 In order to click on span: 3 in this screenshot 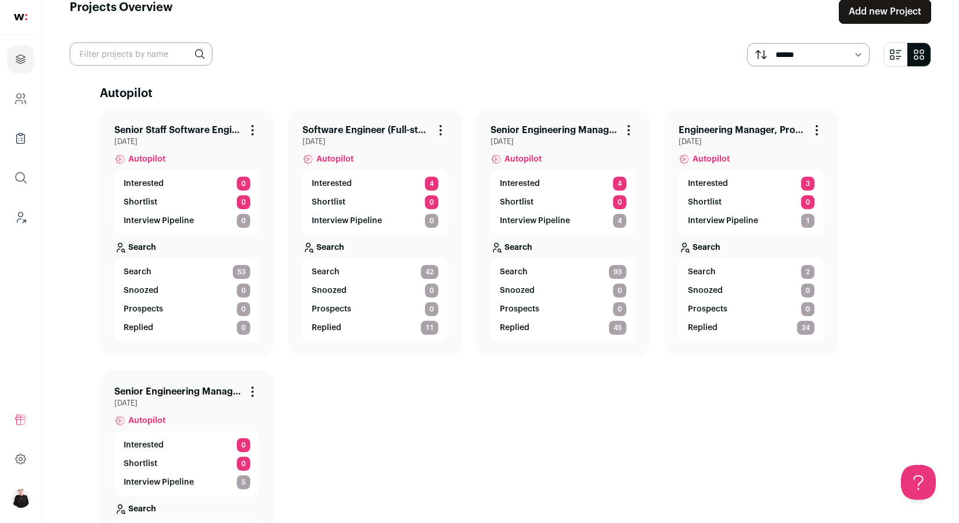, I will do `click(808, 183)`.